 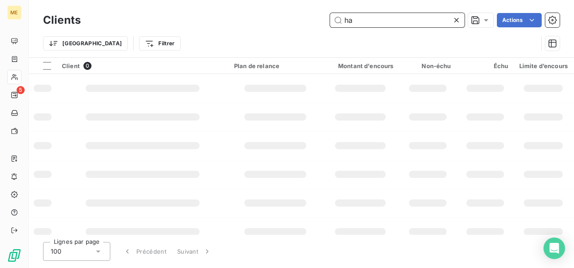 What do you see at coordinates (87, 66) in the screenshot?
I see `span: 0` at bounding box center [87, 66].